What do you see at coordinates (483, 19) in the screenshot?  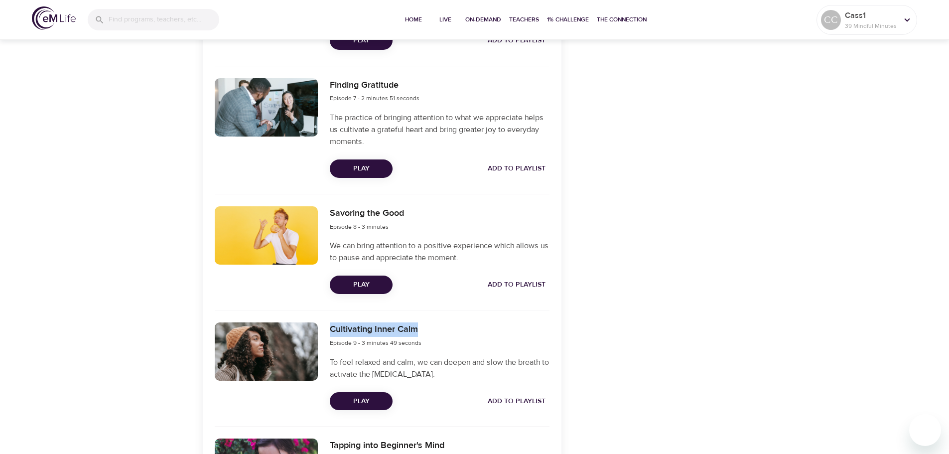 I see `span: On-Demand` at bounding box center [483, 19].